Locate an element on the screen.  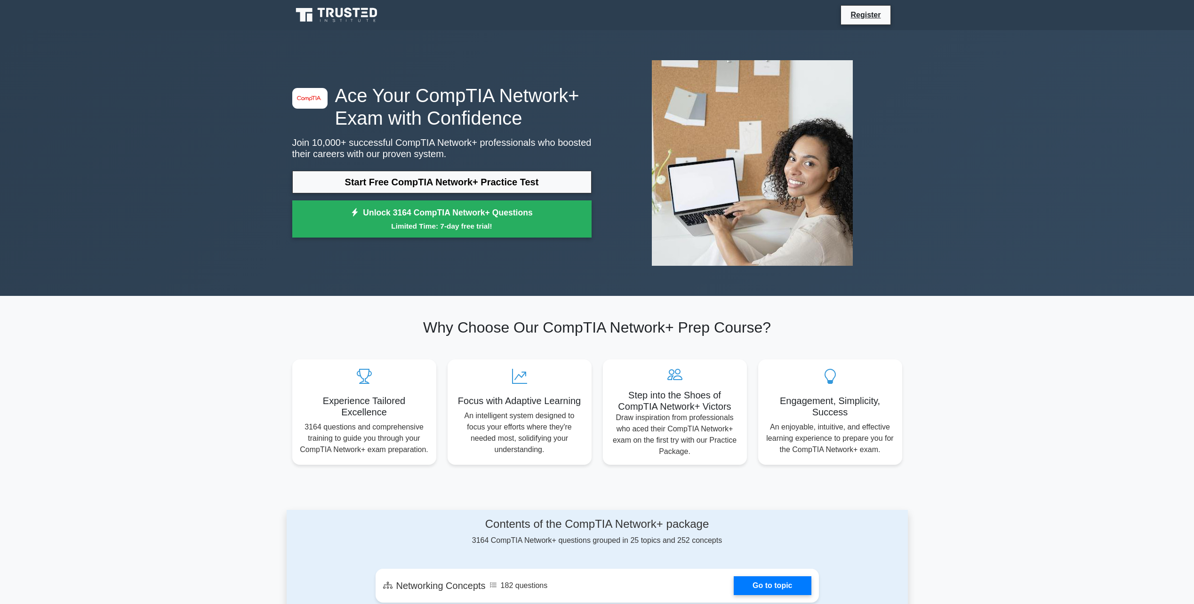
a: Unlock 3164 CompTIA Network+ QuestionsLimited Time: 7-day free trial! is located at coordinates (442, 219).